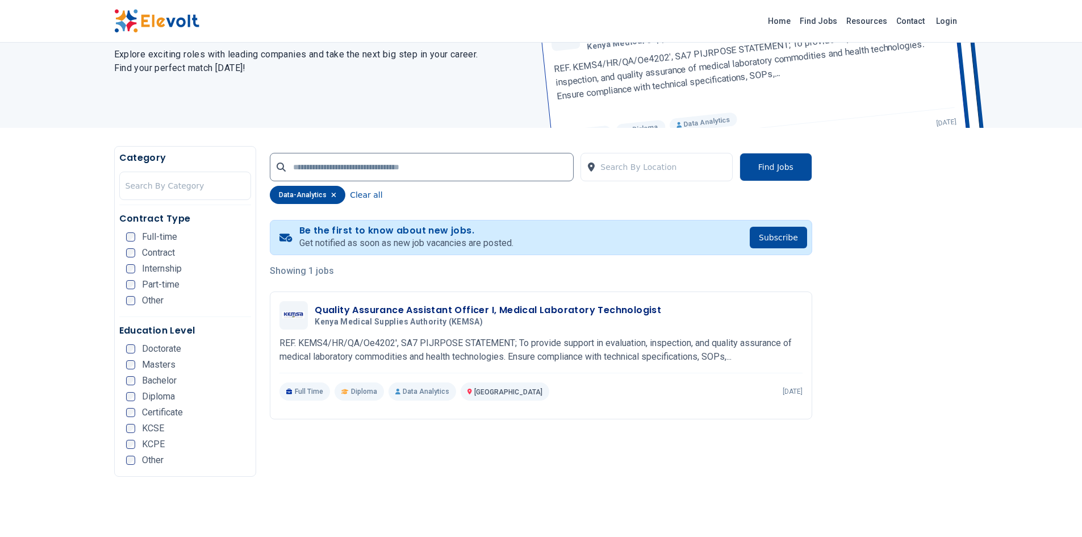 This screenshot has width=1082, height=537. I want to click on a: Resources, so click(867, 21).